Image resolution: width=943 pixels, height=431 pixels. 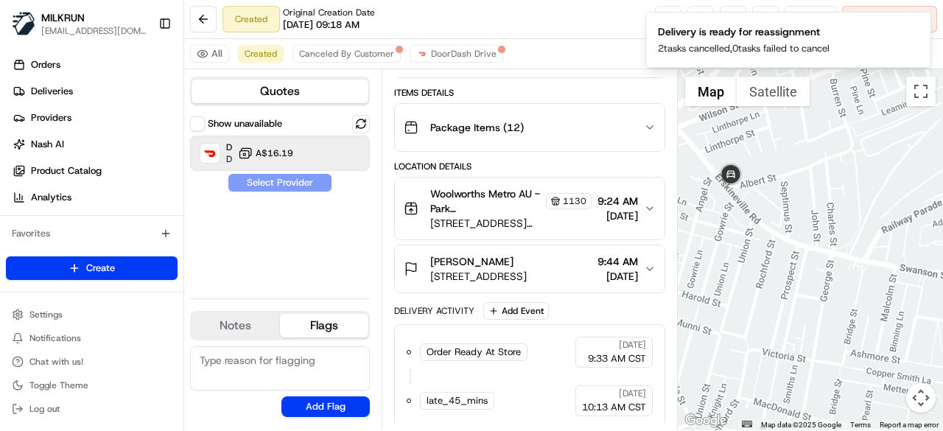 What do you see at coordinates (94, 65) in the screenshot?
I see `a: Orders` at bounding box center [94, 65].